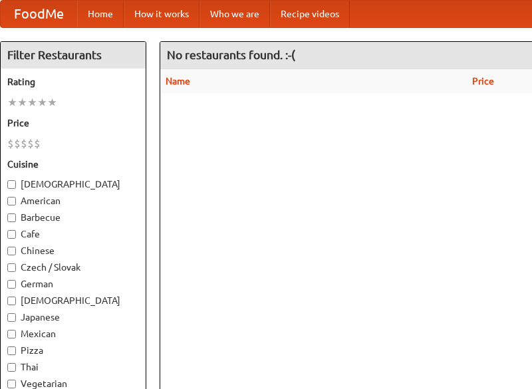 The width and height of the screenshot is (532, 389). What do you see at coordinates (73, 251) in the screenshot?
I see `label: Chinese` at bounding box center [73, 251].